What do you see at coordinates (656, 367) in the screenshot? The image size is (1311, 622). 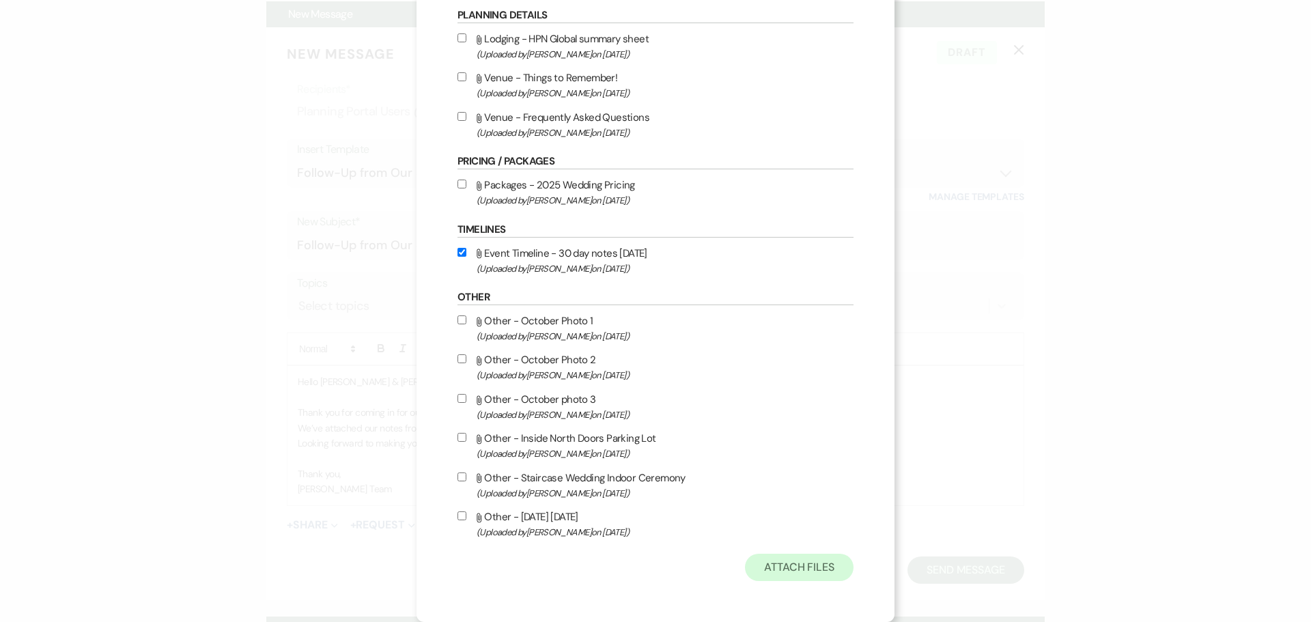 I see `label: Other - October Photo 2` at bounding box center [656, 367].